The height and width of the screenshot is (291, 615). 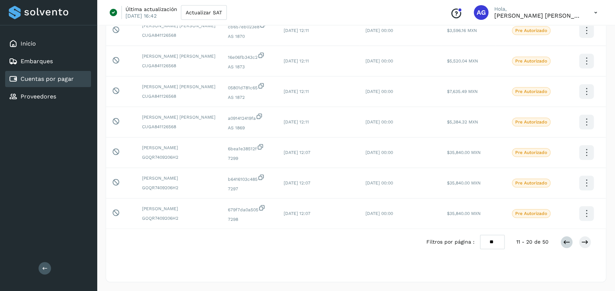 I want to click on div: Cuentas por pagar, so click(x=48, y=79).